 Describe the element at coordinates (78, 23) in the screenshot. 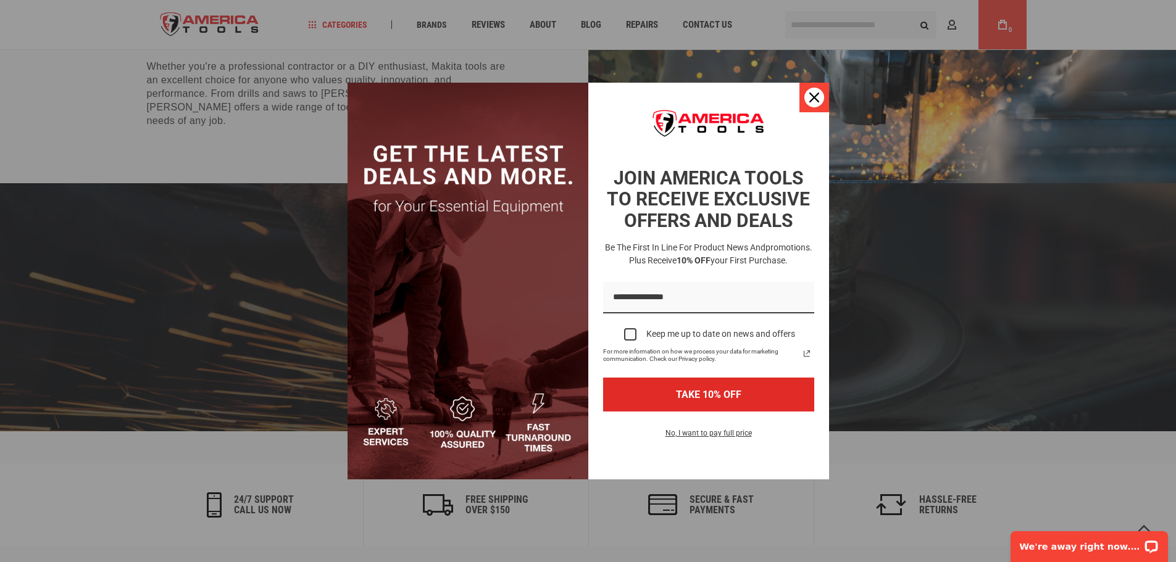

I see `p: We're away right now. Please check back later!` at that location.